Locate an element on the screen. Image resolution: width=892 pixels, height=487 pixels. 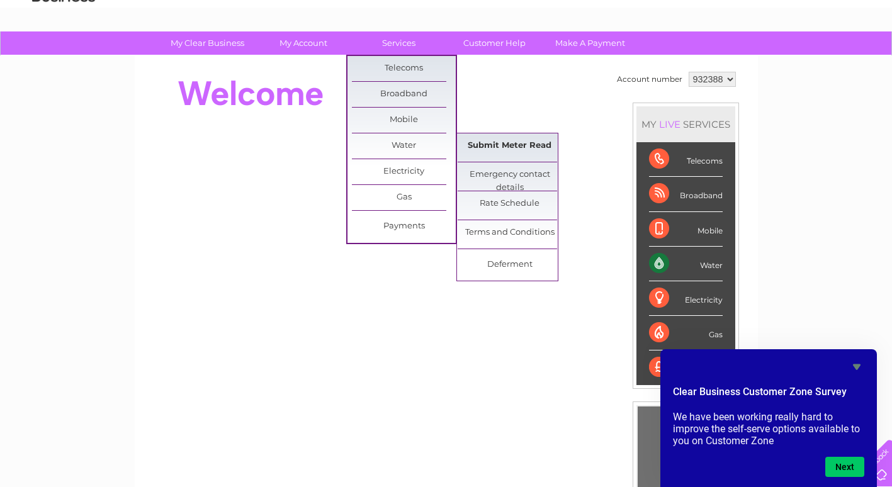
a: Terms and Conditions is located at coordinates (510, 233).